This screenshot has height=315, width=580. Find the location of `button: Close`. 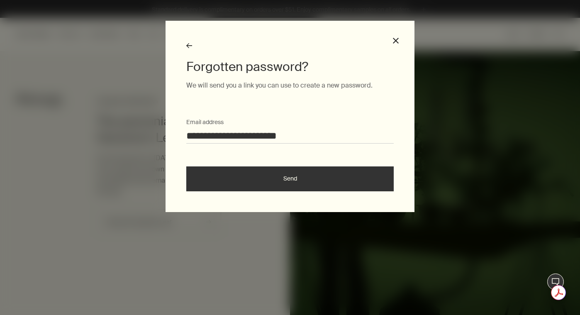

button: Close is located at coordinates (396, 41).